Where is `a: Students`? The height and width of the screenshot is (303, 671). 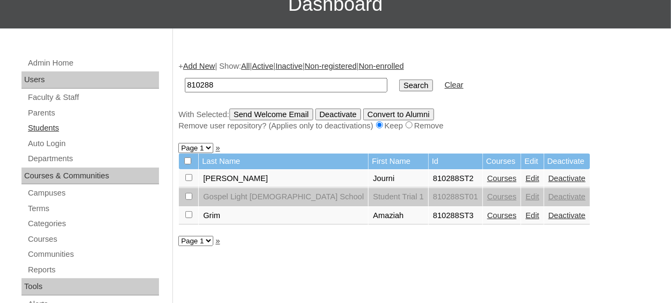
a: Students is located at coordinates (93, 128).